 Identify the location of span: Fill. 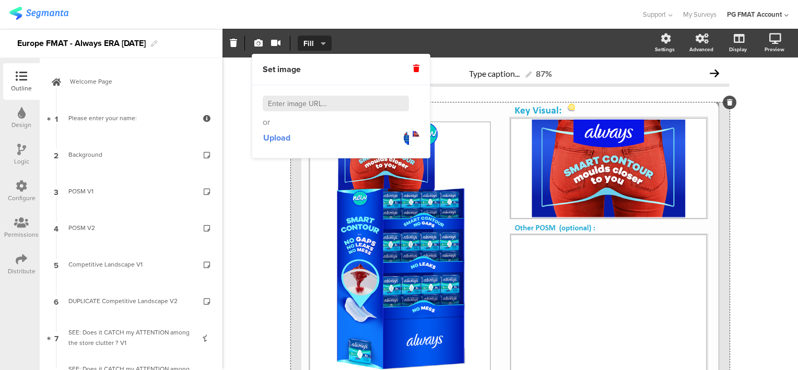
(314, 43).